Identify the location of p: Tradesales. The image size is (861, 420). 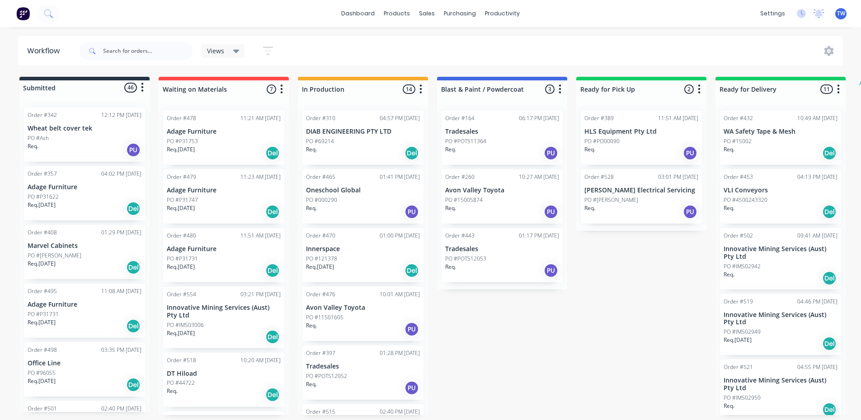
(363, 367).